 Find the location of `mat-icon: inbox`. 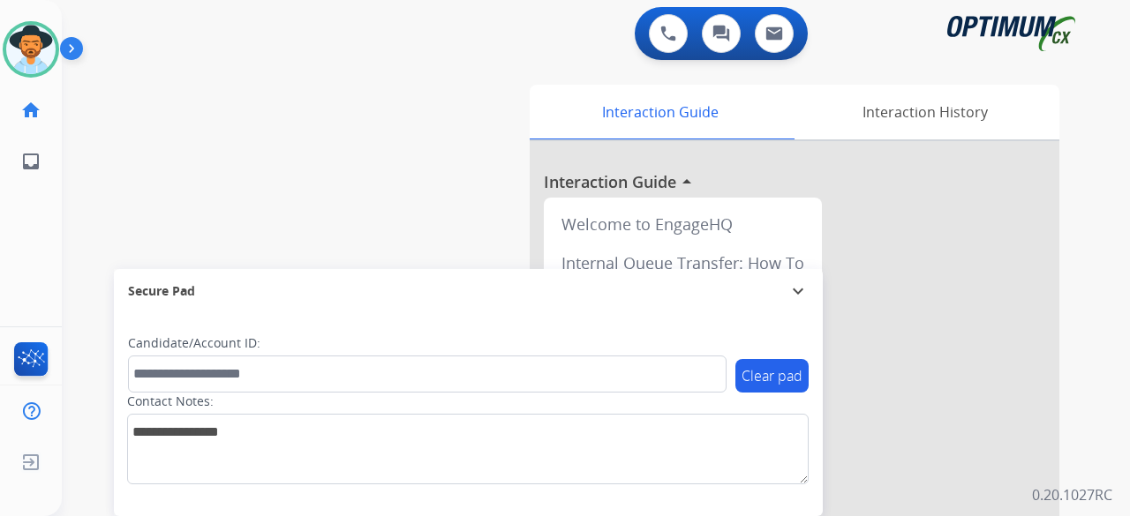

mat-icon: inbox is located at coordinates (31, 162).